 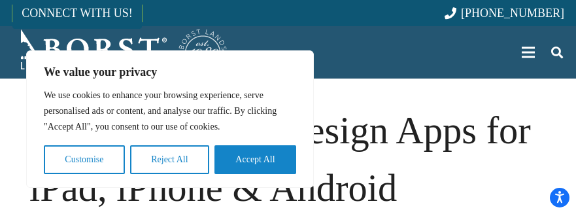 What do you see at coordinates (255, 159) in the screenshot?
I see `button: Accept All` at bounding box center [255, 159].